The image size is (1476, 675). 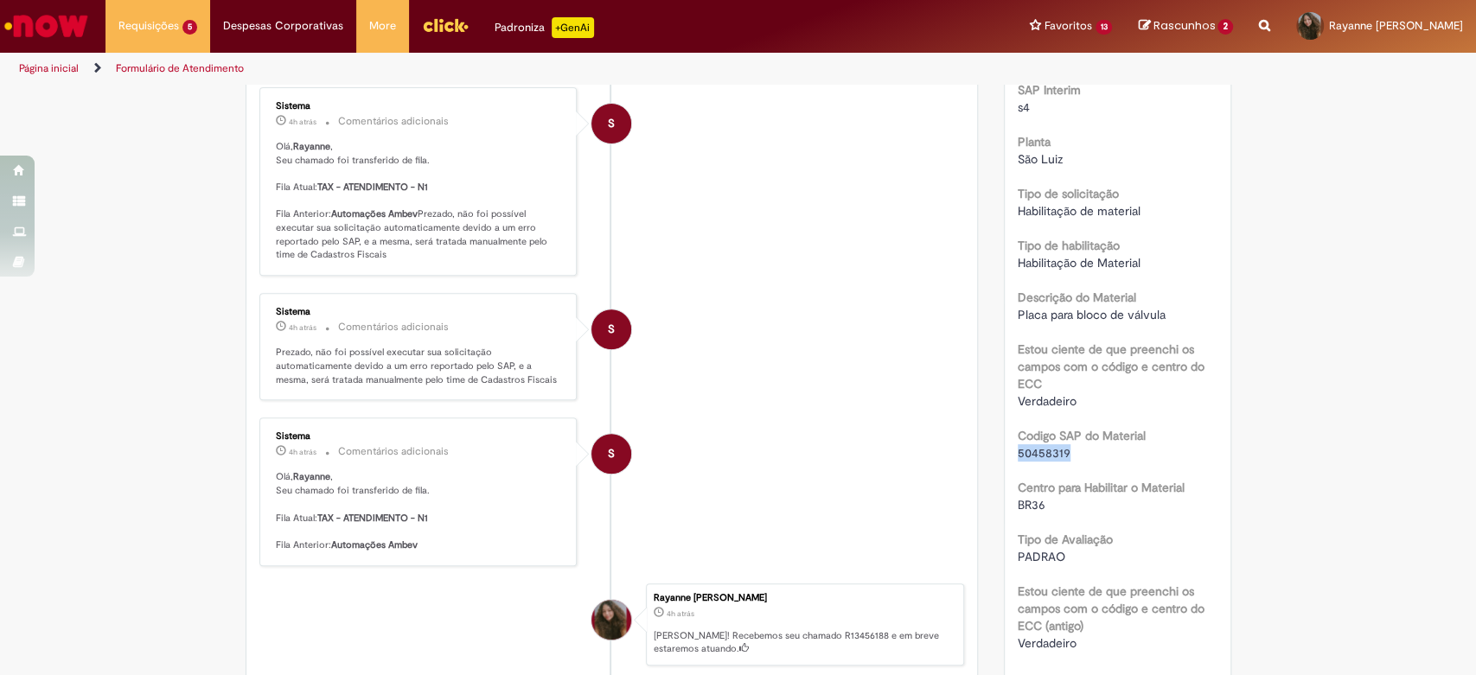 I want to click on li: Rayanne Leticia Feitosa Bezerra, so click(x=612, y=625).